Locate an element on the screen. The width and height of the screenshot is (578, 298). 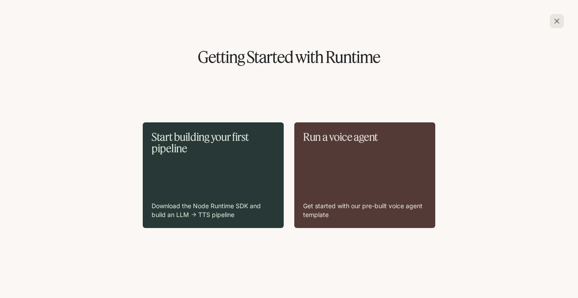
h1: Getting Started with Runtime is located at coordinates (289, 57).